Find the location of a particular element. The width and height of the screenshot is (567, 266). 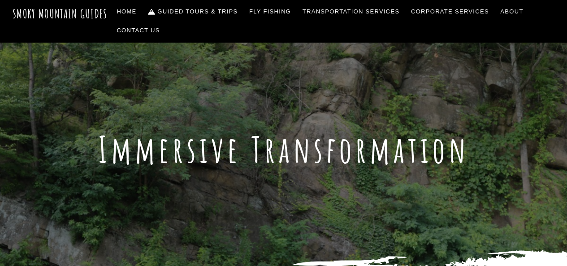

a: Smoky Mountain Guides is located at coordinates (60, 13).